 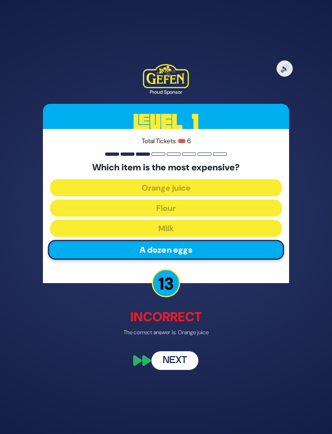 I want to click on h5: Which item is the most expensive?, so click(x=166, y=167).